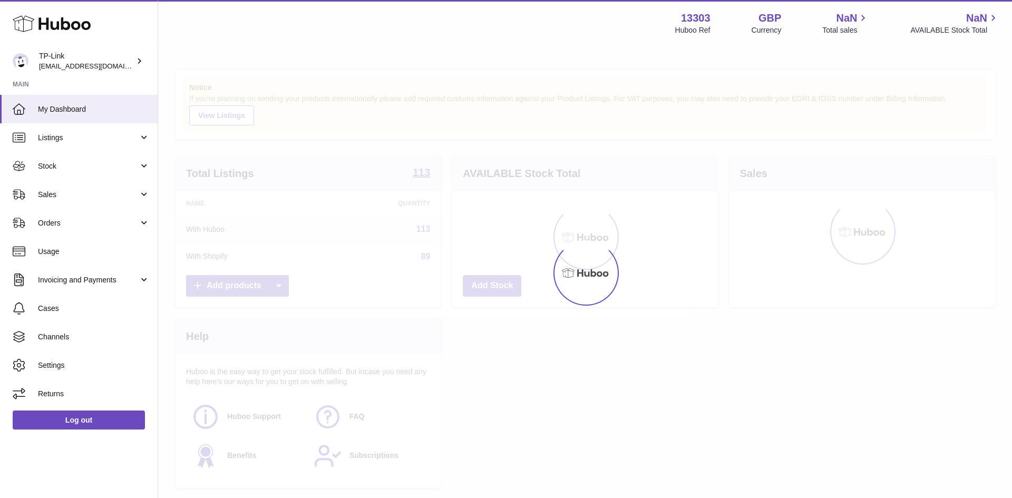 This screenshot has height=498, width=1012. What do you see at coordinates (94, 109) in the screenshot?
I see `span: My Dashboard` at bounding box center [94, 109].